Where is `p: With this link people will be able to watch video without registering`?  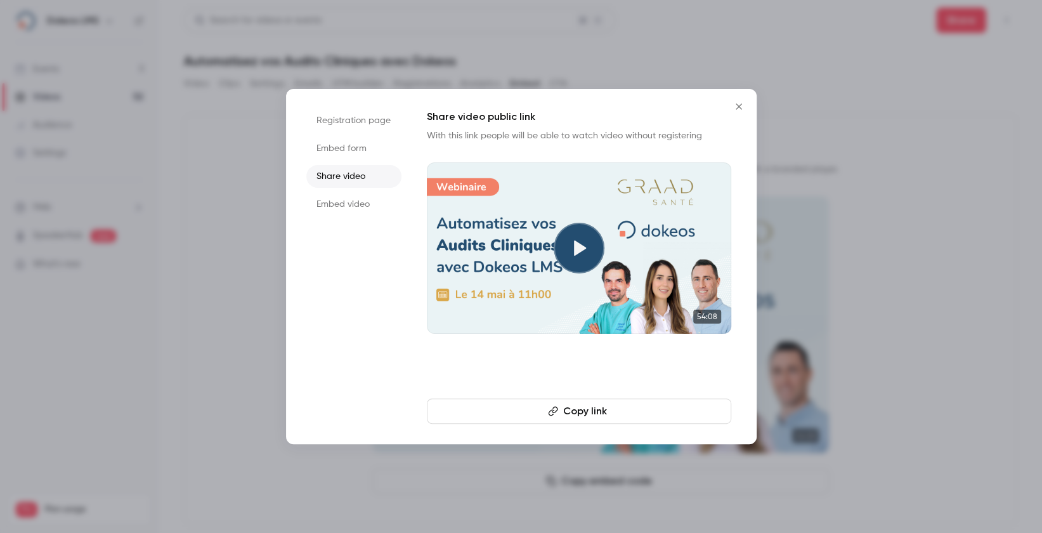
p: With this link people will be able to watch video without registering is located at coordinates (579, 136).